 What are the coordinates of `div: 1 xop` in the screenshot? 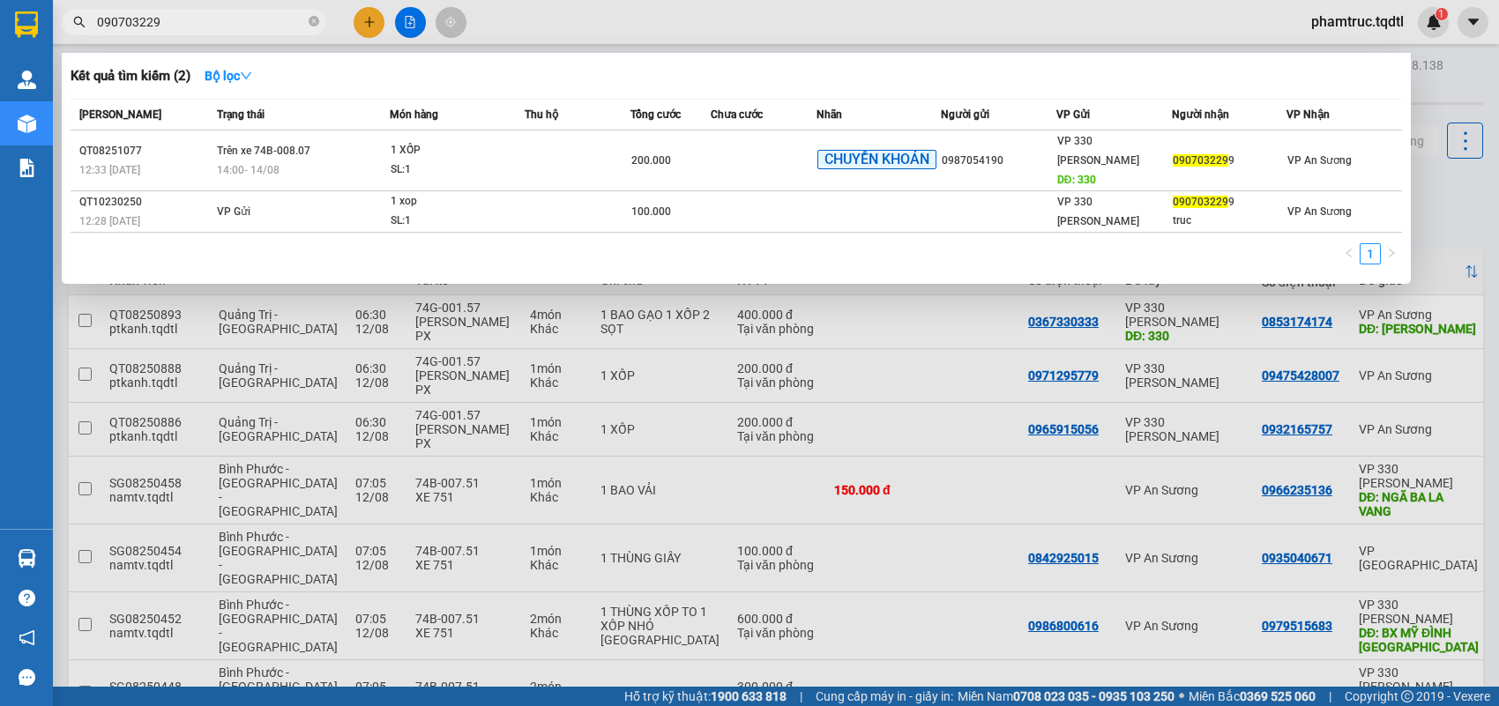 It's located at (457, 202).